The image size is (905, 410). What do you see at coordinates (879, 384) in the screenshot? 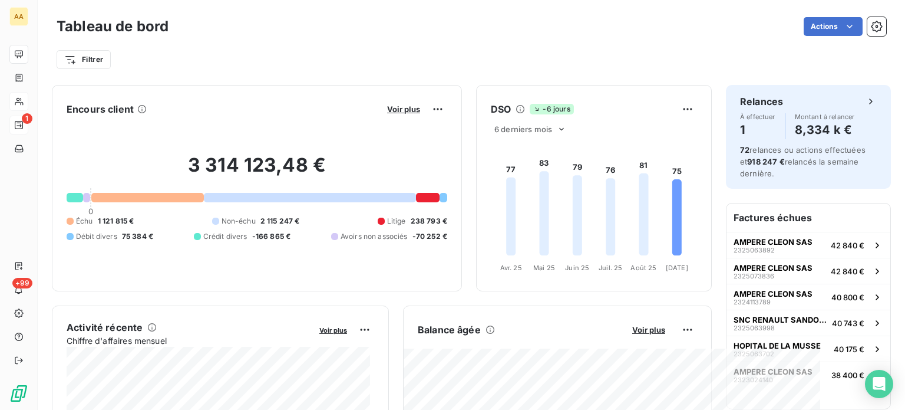
I see `div: Open Intercom Messenger` at bounding box center [879, 384].